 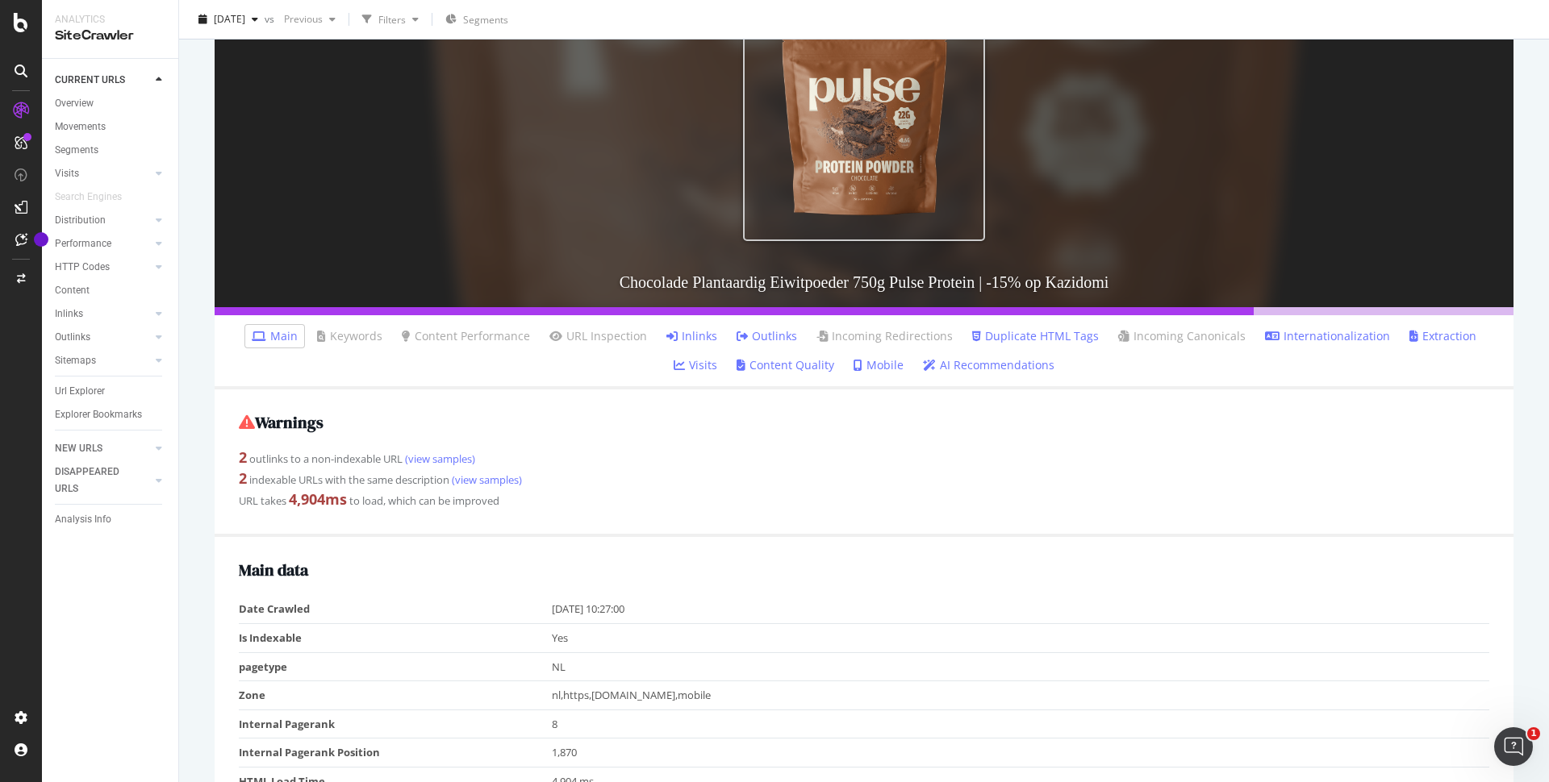 What do you see at coordinates (83, 519) in the screenshot?
I see `div: Analysis Info` at bounding box center [83, 519].